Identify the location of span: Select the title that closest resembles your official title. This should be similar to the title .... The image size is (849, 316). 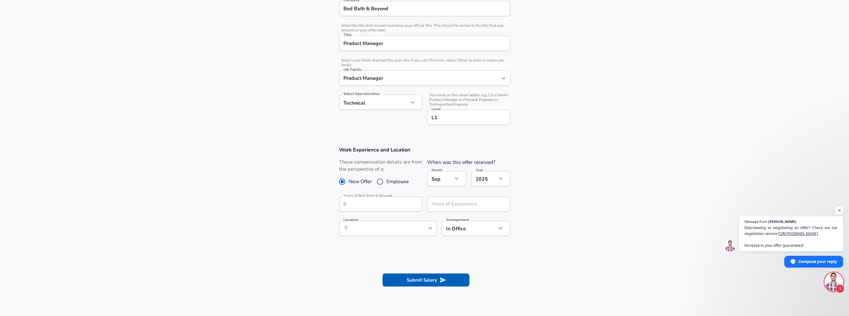
(425, 28).